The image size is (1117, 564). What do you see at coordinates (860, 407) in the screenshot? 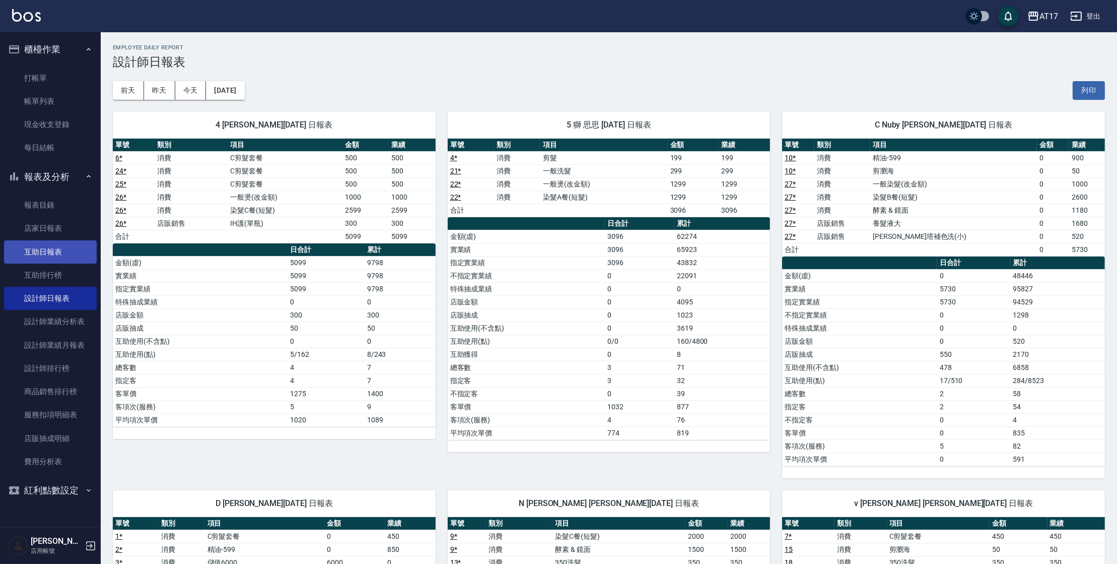
I see `td: 指定客` at bounding box center [860, 407].